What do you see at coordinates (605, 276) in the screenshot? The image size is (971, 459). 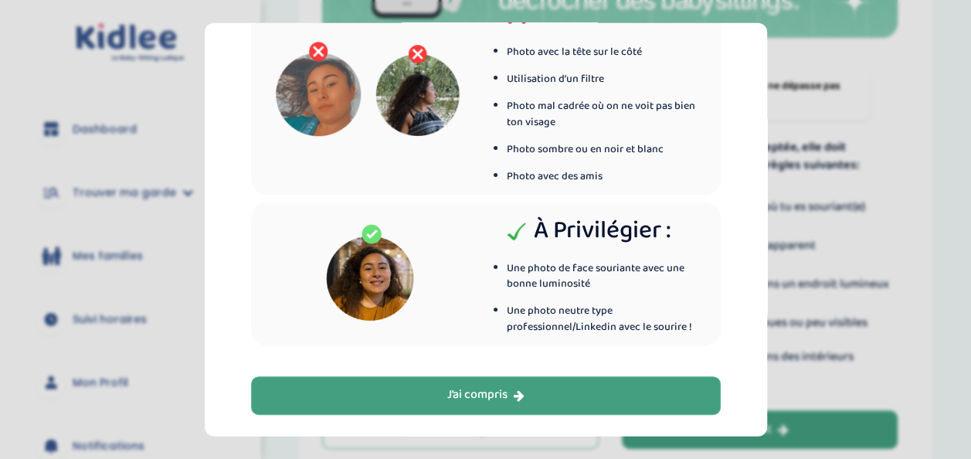 I see `li: Une photo de face souriante avec une bonne luminosité` at bounding box center [605, 276].